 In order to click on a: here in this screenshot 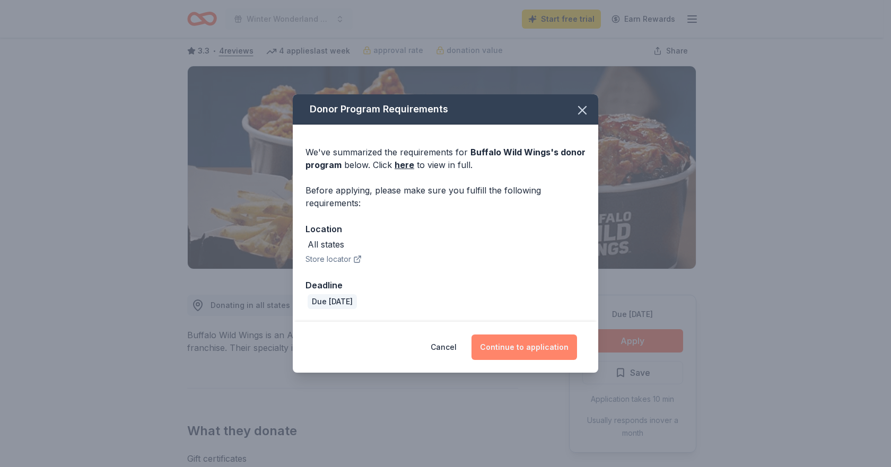, I will do `click(404, 165)`.